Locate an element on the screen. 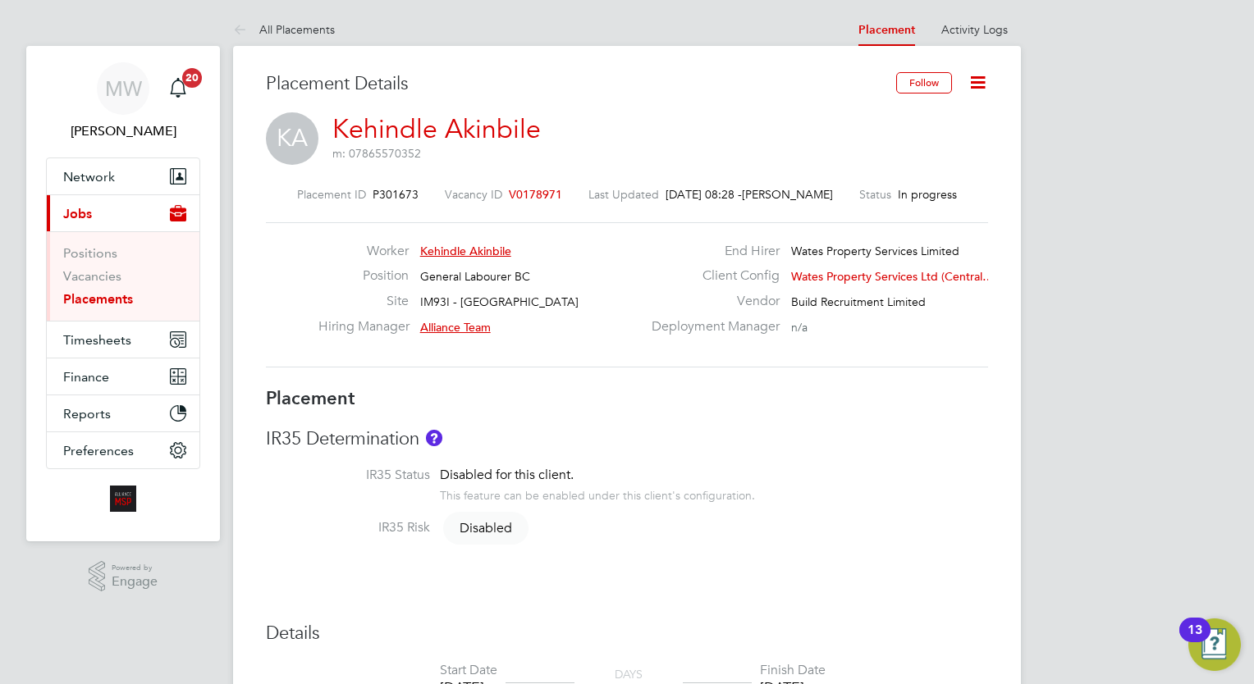  a: Kehindle Akinbile is located at coordinates (436, 129).